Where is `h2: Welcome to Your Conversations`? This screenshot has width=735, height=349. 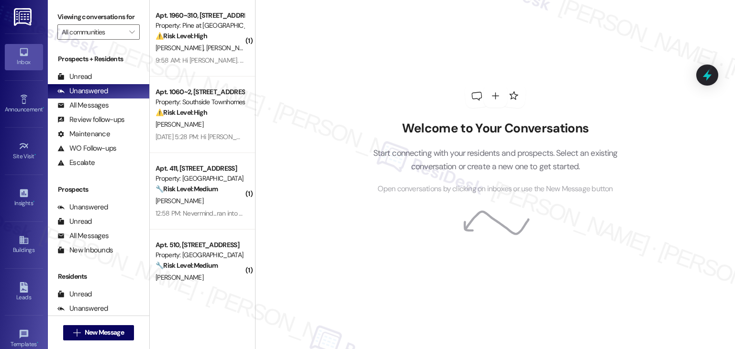
h2: Welcome to Your Conversations is located at coordinates (495, 129).